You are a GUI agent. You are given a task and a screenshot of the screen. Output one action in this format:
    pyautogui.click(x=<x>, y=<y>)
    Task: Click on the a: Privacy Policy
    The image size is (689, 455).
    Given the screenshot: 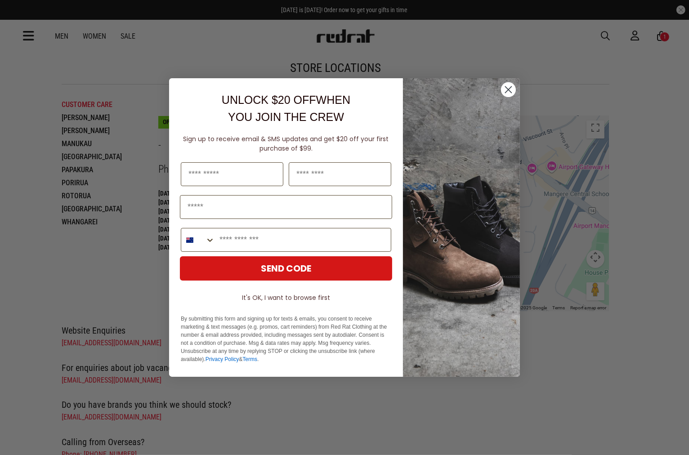 What is the action you would take?
    pyautogui.click(x=222, y=360)
    